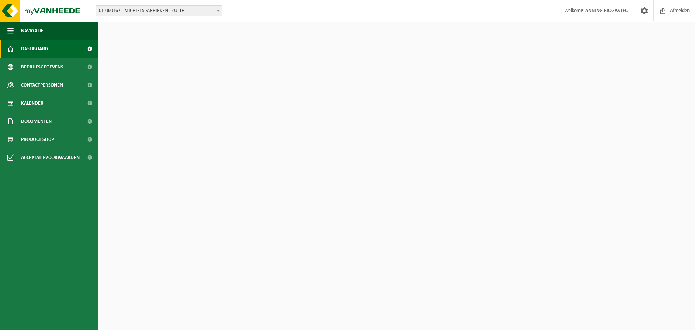 The image size is (695, 330). I want to click on span: Bedrijfsgegevens, so click(42, 67).